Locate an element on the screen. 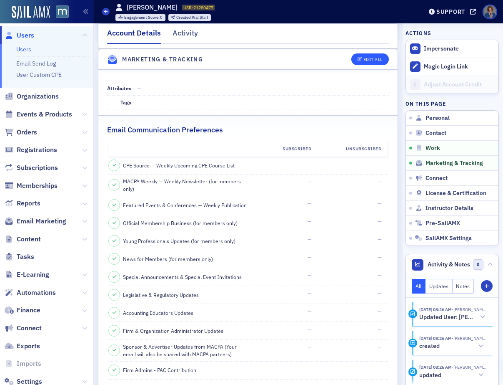 This screenshot has height=385, width=503. h5: created is located at coordinates (430, 346).